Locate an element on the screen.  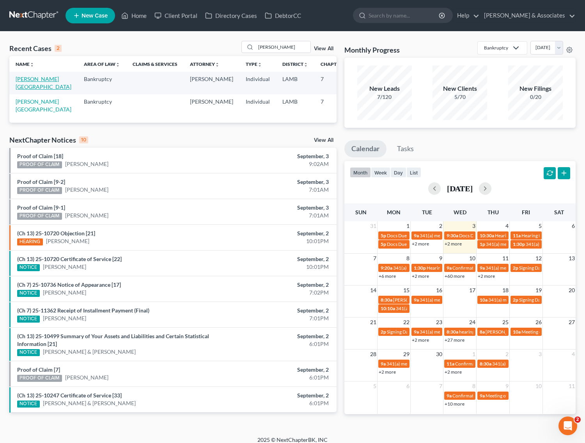
a: +10 more is located at coordinates (454, 404).